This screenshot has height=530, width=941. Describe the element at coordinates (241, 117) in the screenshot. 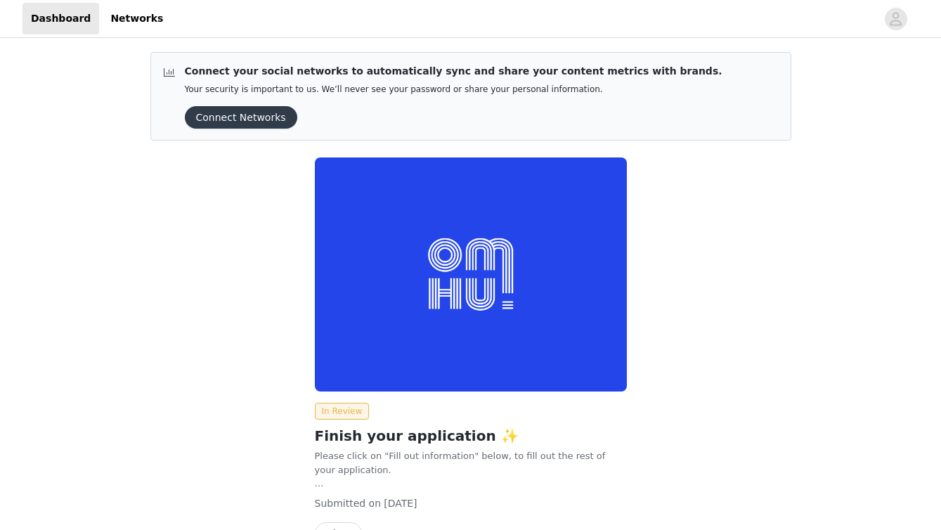

I see `button: Connect Networks` at that location.